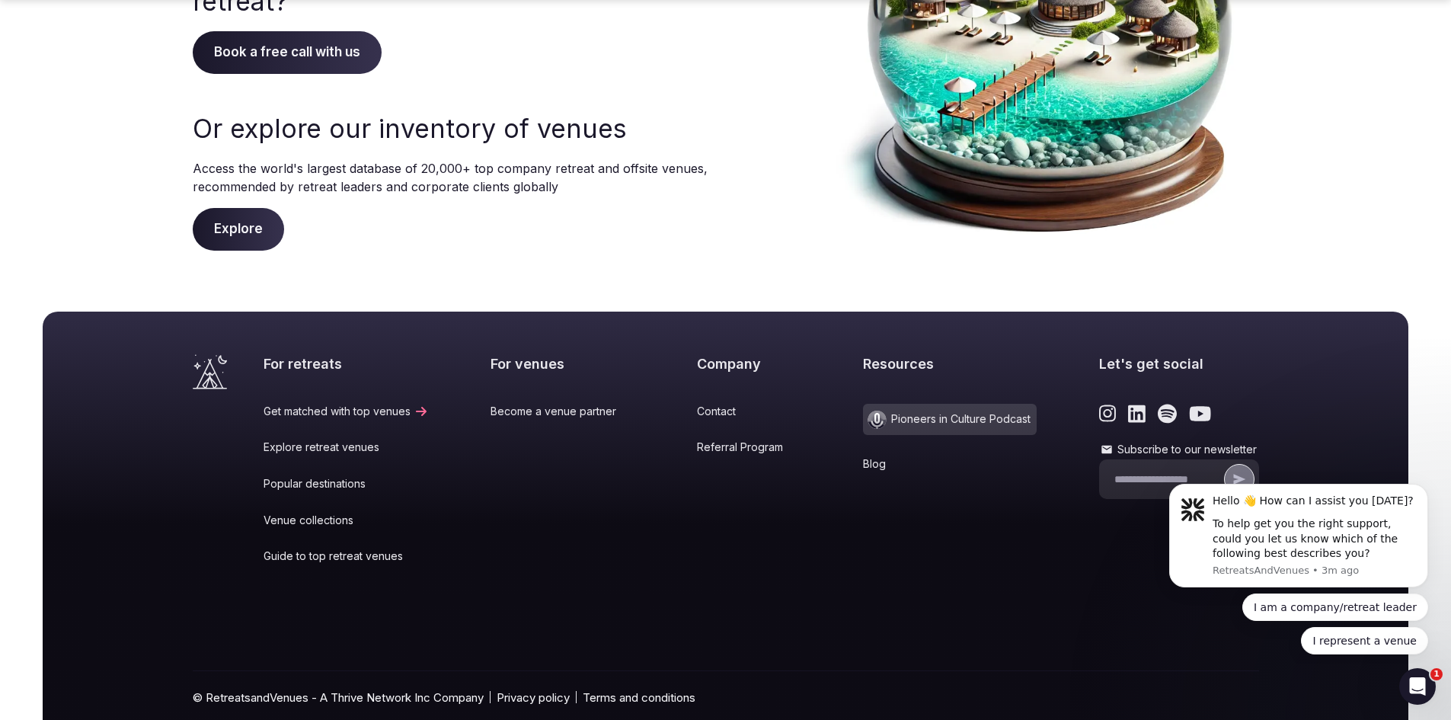 Image resolution: width=1451 pixels, height=720 pixels. Describe the element at coordinates (287, 52) in the screenshot. I see `a: Book a free call with us` at that location.